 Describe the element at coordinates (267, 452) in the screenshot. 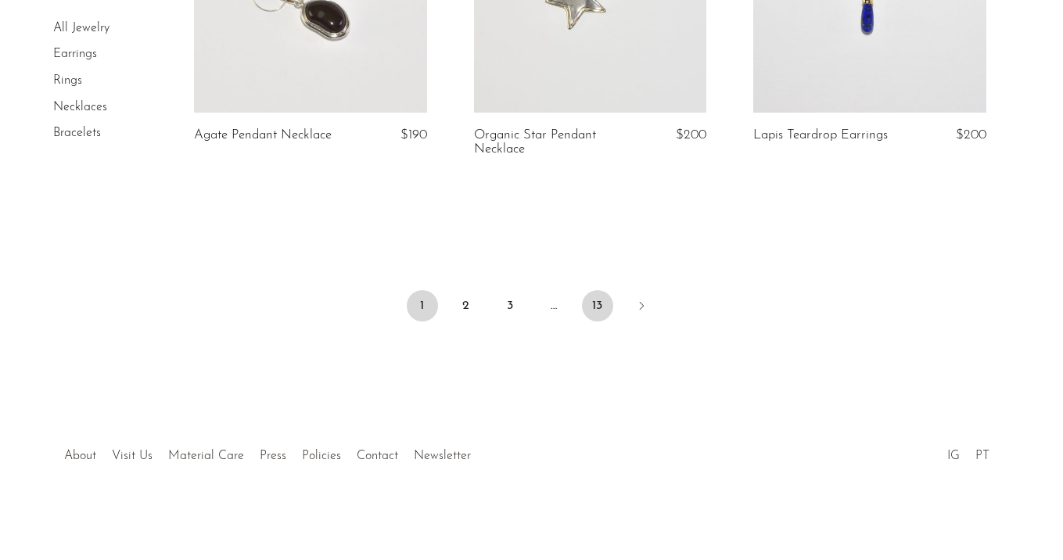

I see `ul: Quick links` at that location.